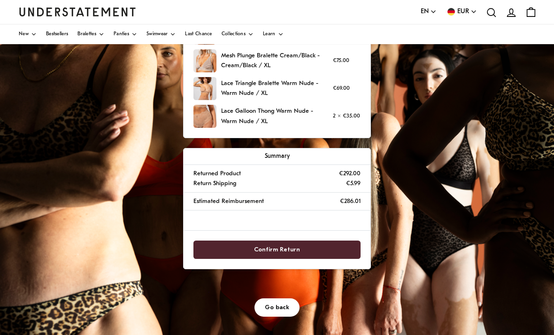  What do you see at coordinates (205, 88) in the screenshot?
I see `img: SALA-BRA-001-19_1.jpg` at bounding box center [205, 88].